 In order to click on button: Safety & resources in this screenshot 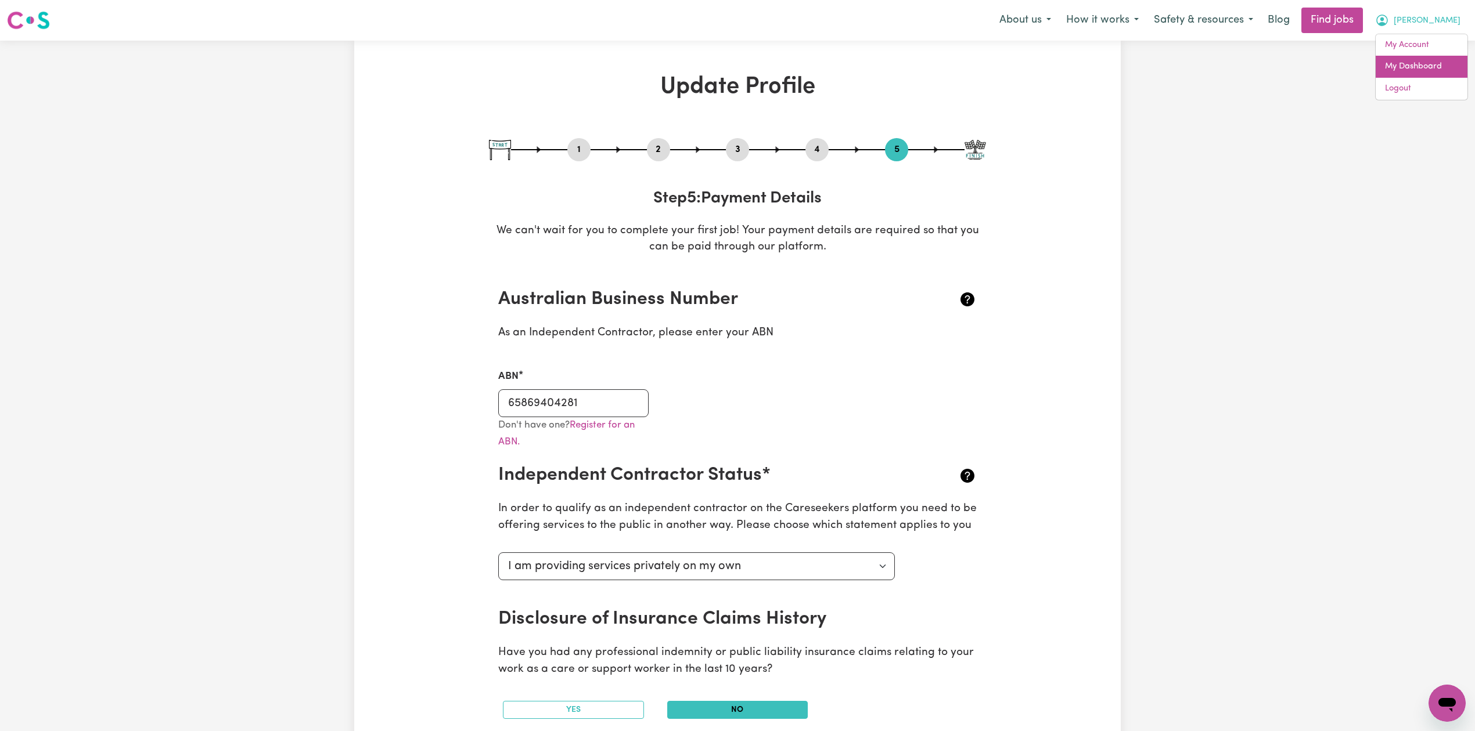, I will do `click(1203, 20)`.